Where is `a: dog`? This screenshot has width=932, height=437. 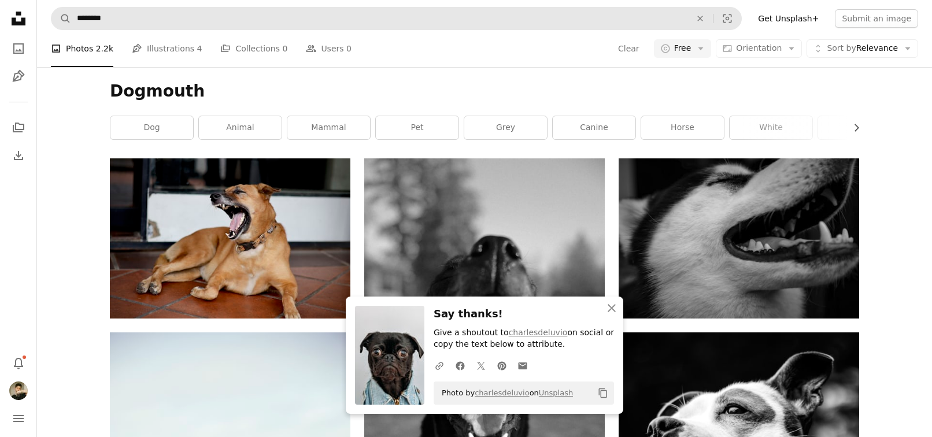 a: dog is located at coordinates (151, 128).